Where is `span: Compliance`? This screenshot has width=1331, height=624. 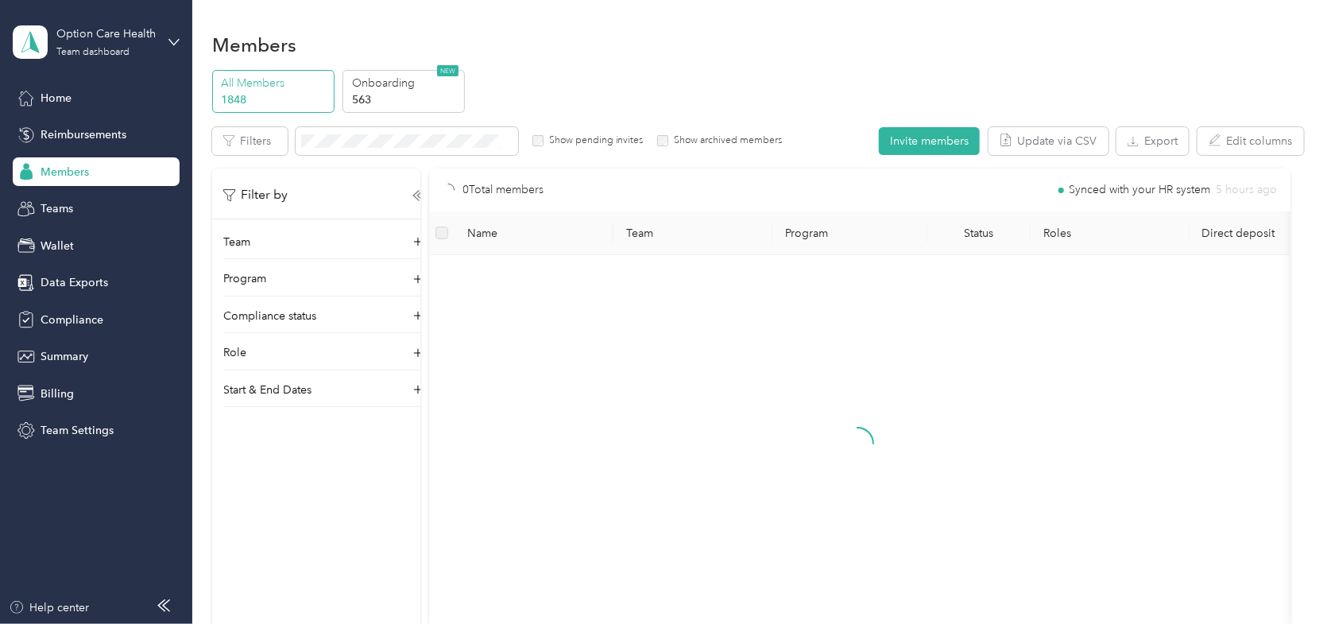
span: Compliance is located at coordinates (71, 319).